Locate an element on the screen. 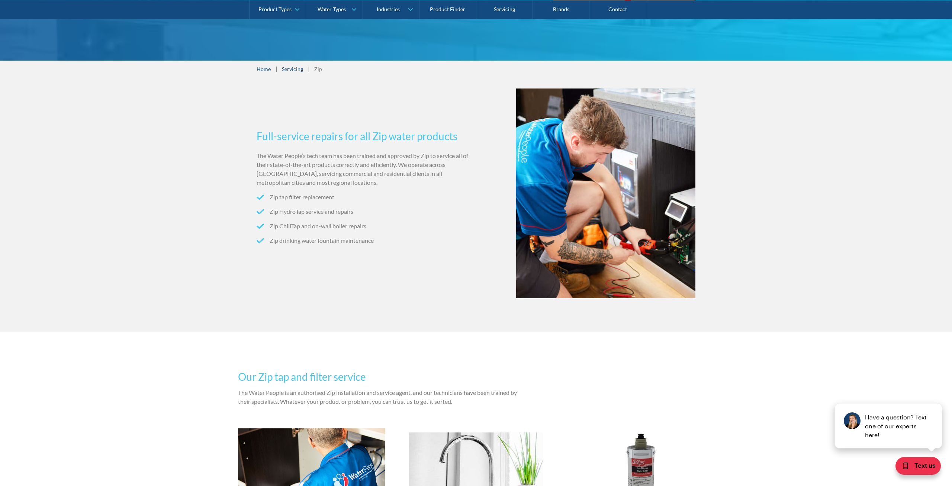 The image size is (952, 486). li: Zip HydroTap service and repairs is located at coordinates (365, 212).